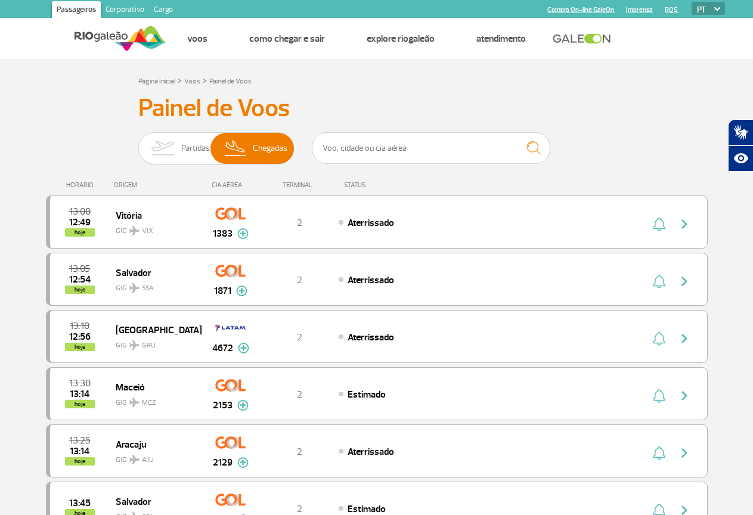 This screenshot has height=515, width=753. What do you see at coordinates (222, 291) in the screenshot?
I see `span: 1871` at bounding box center [222, 291].